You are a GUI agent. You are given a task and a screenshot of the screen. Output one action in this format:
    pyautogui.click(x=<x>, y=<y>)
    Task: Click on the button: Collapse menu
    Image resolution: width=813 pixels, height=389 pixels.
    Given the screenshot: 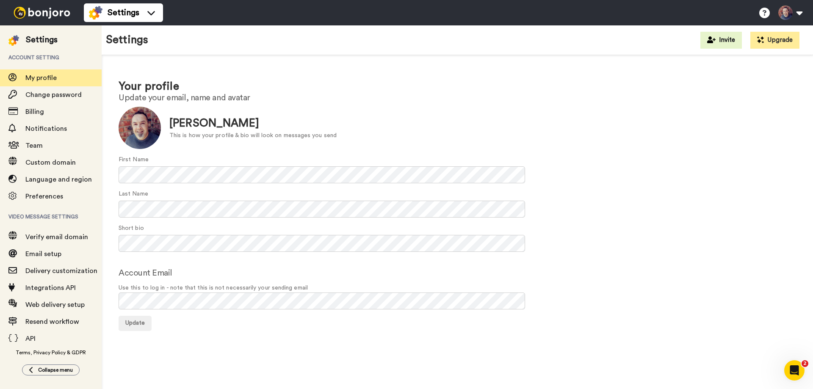 What is the action you would take?
    pyautogui.click(x=51, y=370)
    